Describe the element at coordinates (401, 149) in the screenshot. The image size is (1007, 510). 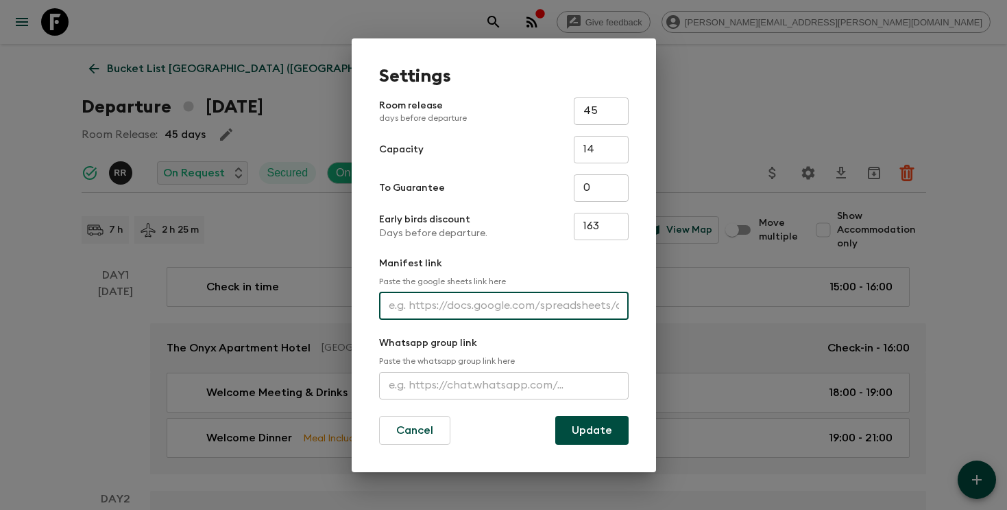
I see `p: Capacity` at that location.